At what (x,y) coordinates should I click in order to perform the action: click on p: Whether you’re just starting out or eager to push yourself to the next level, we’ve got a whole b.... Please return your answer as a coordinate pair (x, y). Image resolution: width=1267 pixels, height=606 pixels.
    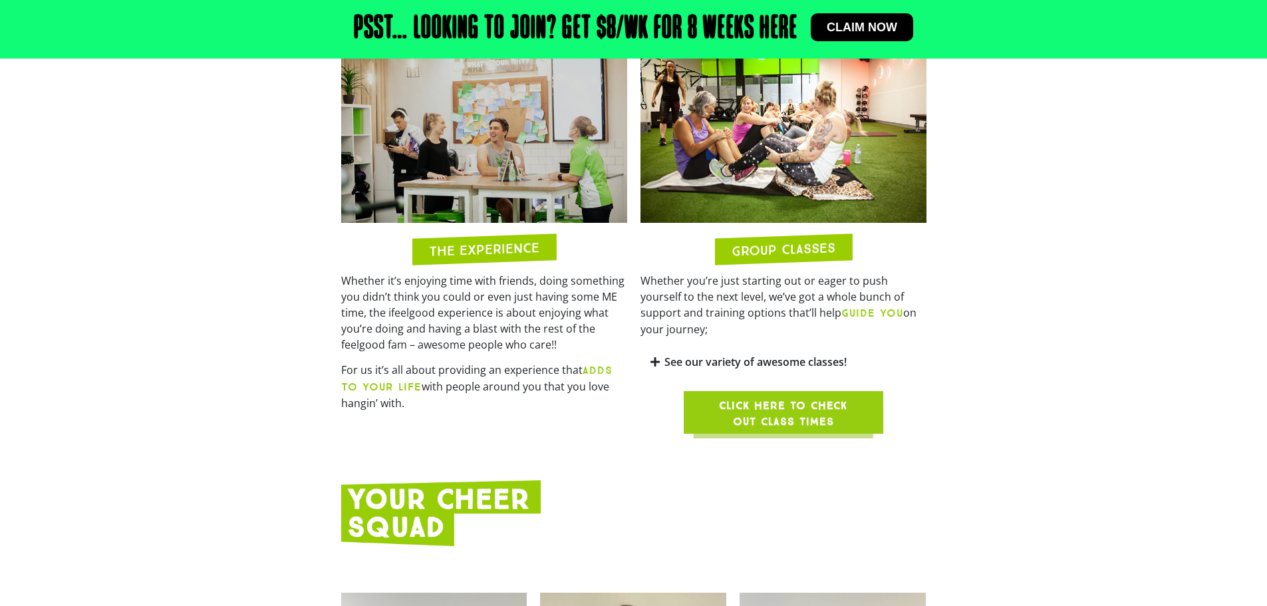
    Looking at the image, I should click on (784, 305).